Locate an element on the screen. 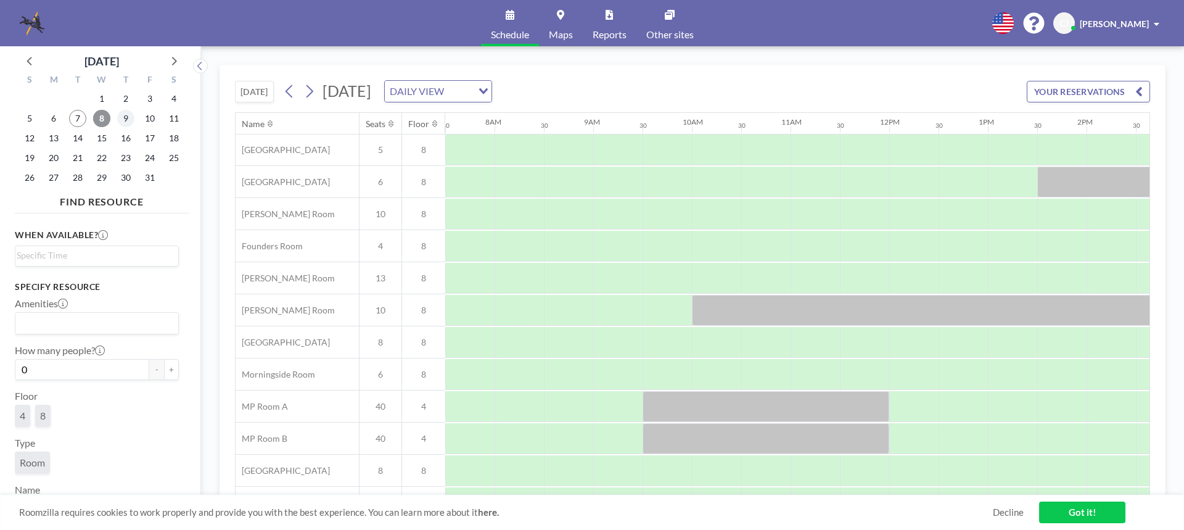  span: Wednesday, October 8, 2025 is located at coordinates (102, 118).